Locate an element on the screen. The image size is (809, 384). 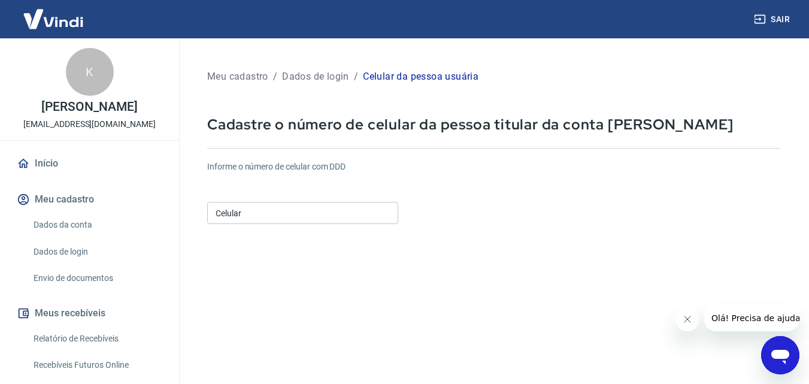
span: Olá! Precisa de ajuda? is located at coordinates (54, 13).